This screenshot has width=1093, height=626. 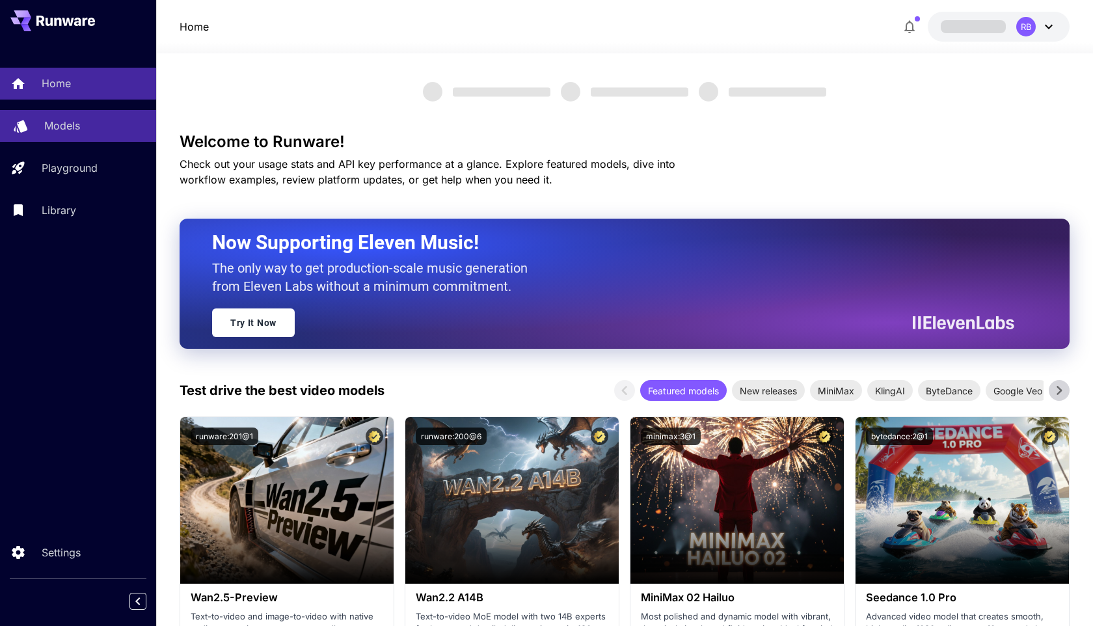 I want to click on nav: breadcrumb, so click(x=194, y=27).